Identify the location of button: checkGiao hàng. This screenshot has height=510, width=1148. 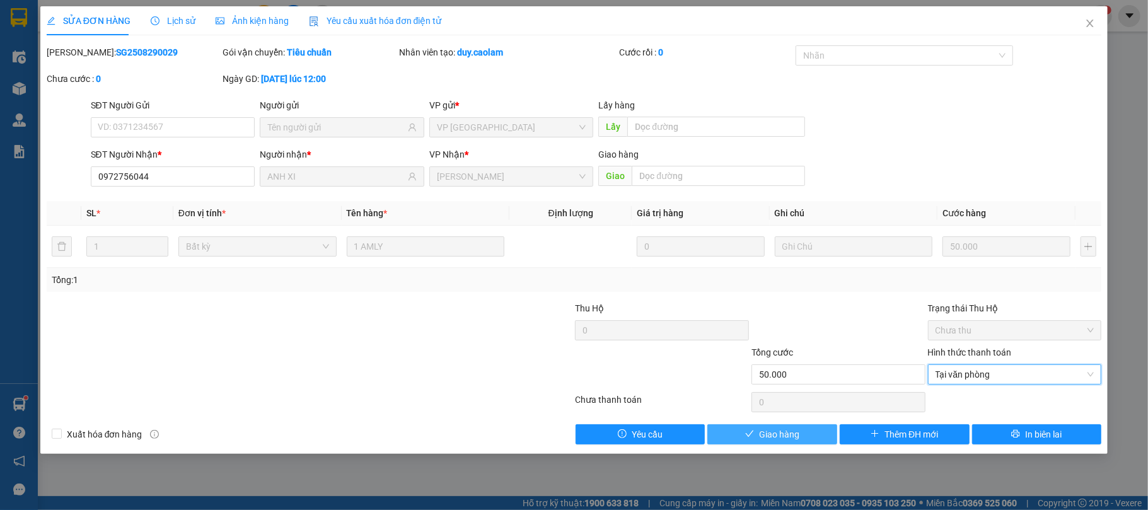
(772, 434).